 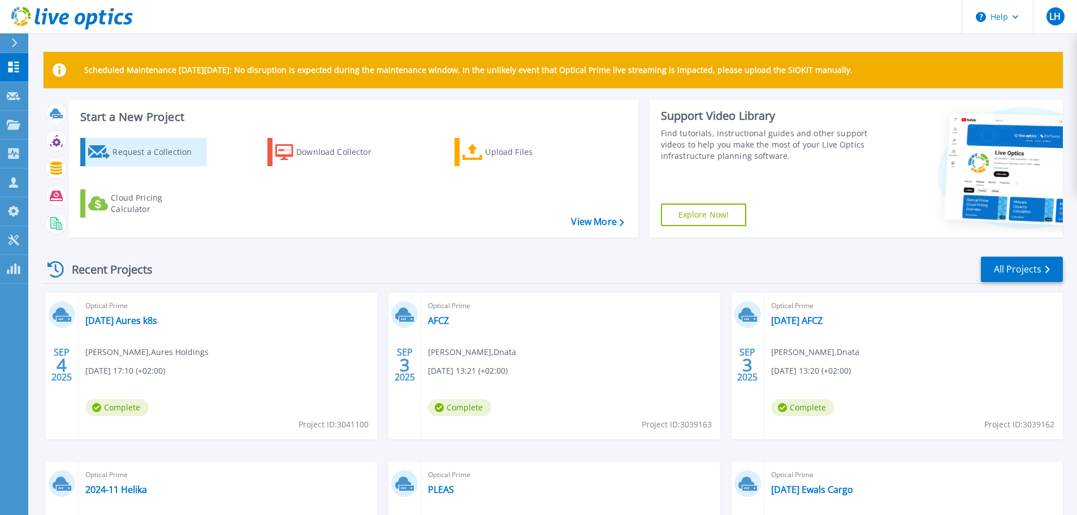 I want to click on div: Upload Files, so click(x=530, y=152).